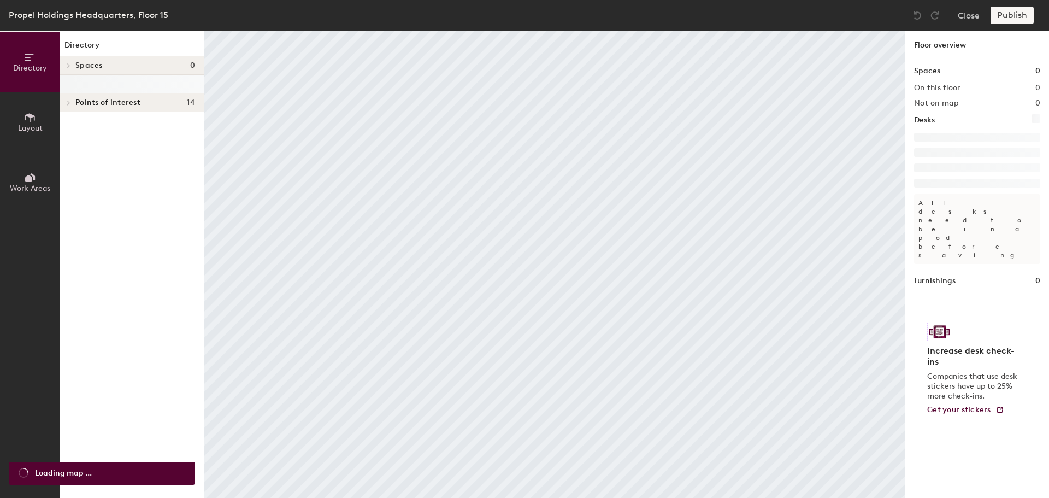  What do you see at coordinates (89, 15) in the screenshot?
I see `div: Propel Holdings Headquarters, Floor 15` at bounding box center [89, 15].